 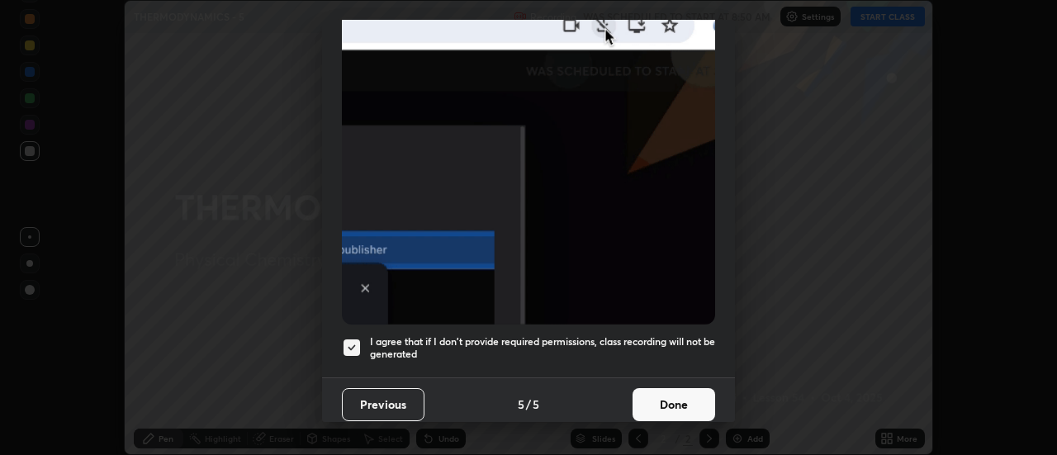 What do you see at coordinates (383, 405) in the screenshot?
I see `button: Previous` at bounding box center [383, 405].